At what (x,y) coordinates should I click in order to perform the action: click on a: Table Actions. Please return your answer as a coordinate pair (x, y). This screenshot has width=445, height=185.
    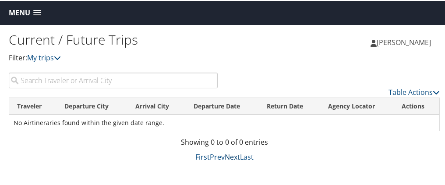
    Looking at the image, I should click on (414, 91).